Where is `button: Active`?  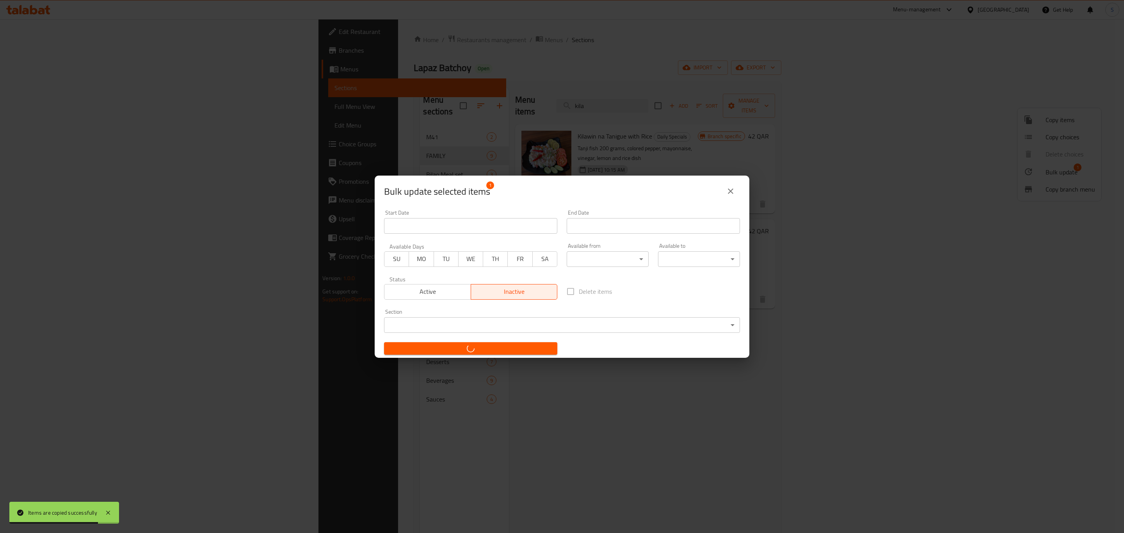 button: Active is located at coordinates (428, 292).